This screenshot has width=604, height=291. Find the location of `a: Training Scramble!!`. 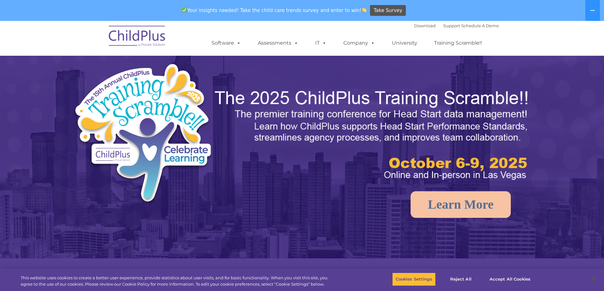

a: Training Scramble!! is located at coordinates (458, 43).